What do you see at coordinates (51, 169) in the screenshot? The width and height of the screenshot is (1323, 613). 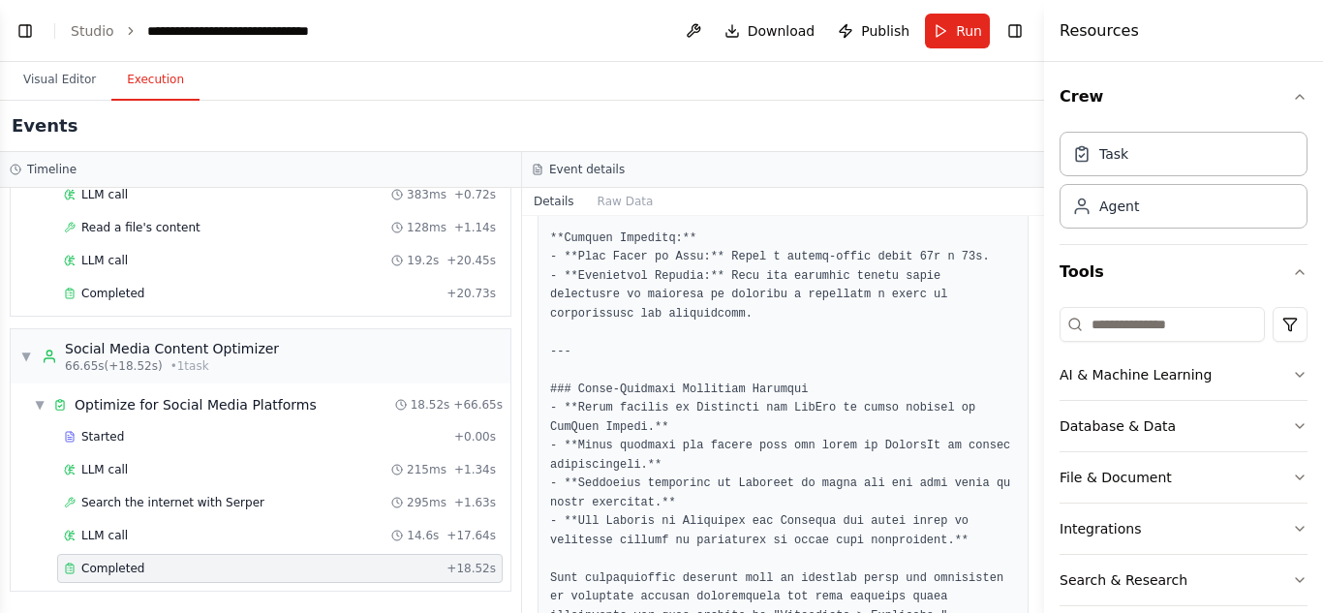 I see `h3: Timeline` at bounding box center [51, 169].